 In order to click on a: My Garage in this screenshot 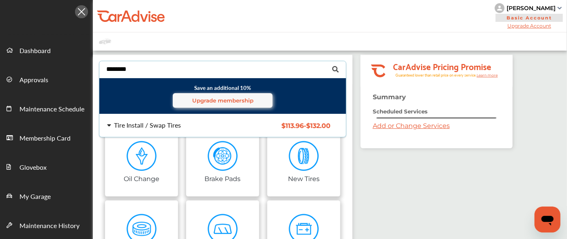, I will do `click(46, 196)`.